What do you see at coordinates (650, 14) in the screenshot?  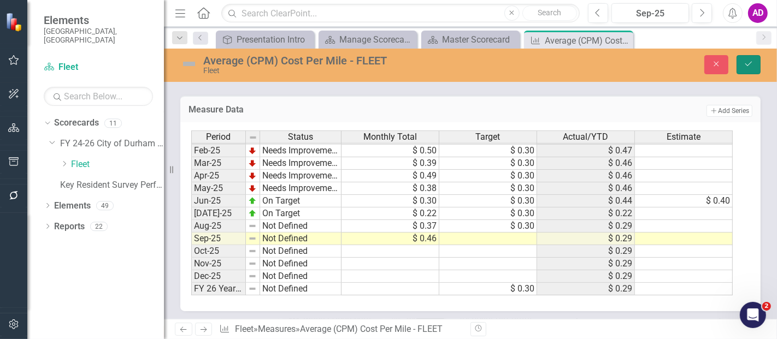 I see `div: Sep-25` at bounding box center [650, 14].